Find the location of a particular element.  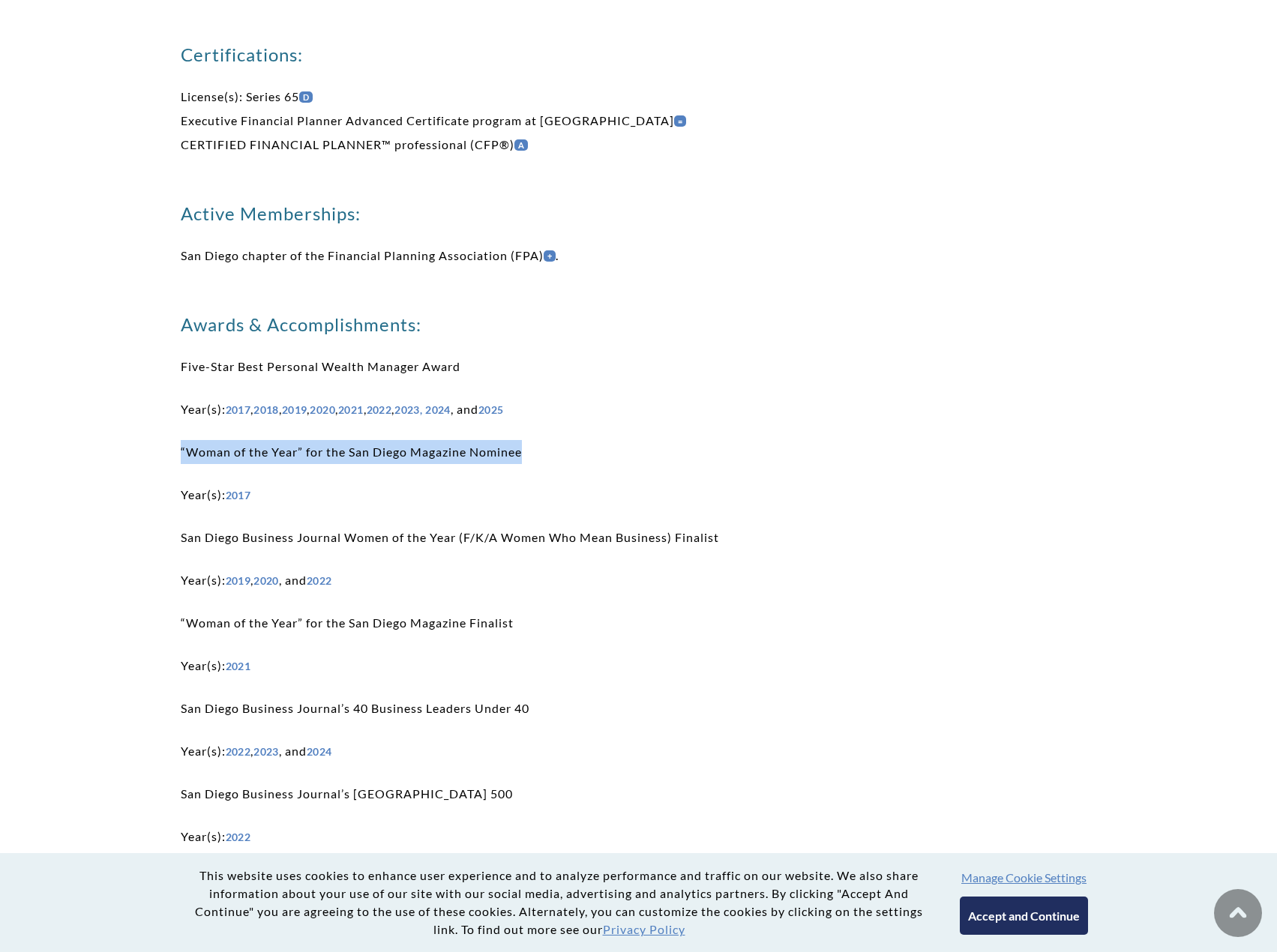

p: License(s): Series 65 Executive Financial Planner Advanced Certificate program at [GEOGRAPHIC_DAT... is located at coordinates (638, 121).